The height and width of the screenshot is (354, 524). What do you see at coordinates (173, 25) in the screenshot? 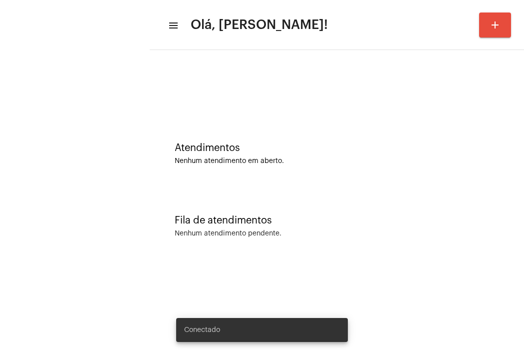
I see `mat-icon: sidenav icon` at bounding box center [173, 25].